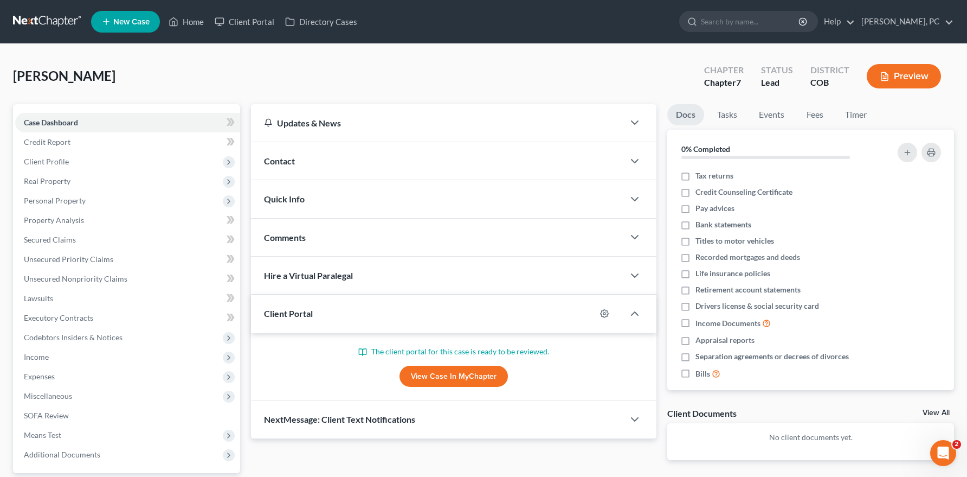 This screenshot has width=967, height=477. Describe the element at coordinates (772, 356) in the screenshot. I see `span: Separation agreements or decrees of divorces` at that location.